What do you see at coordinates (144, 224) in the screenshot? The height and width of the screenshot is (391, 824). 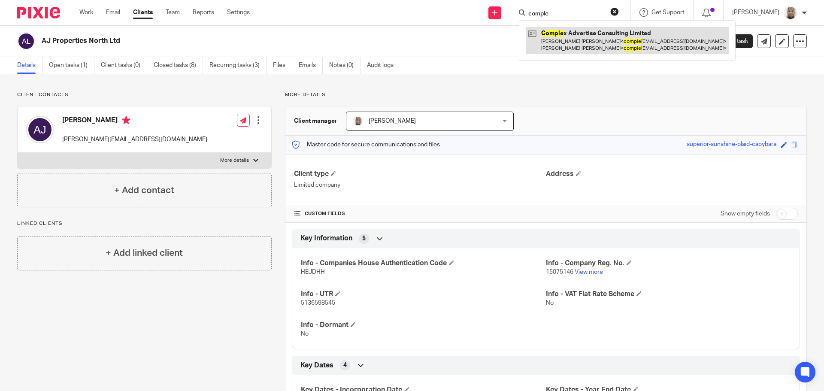 I see `p: Linked clients` at bounding box center [144, 224].